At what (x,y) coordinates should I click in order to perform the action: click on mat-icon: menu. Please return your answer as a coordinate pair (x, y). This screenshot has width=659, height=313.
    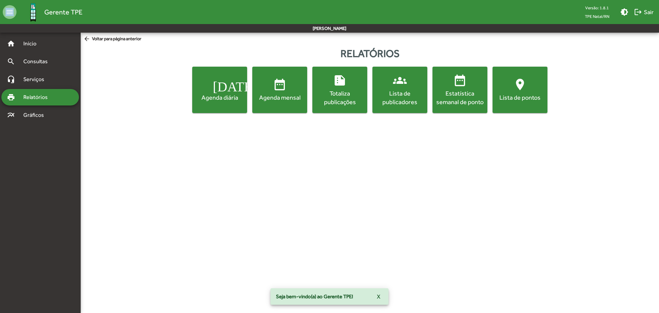
    Looking at the image, I should click on (10, 12).